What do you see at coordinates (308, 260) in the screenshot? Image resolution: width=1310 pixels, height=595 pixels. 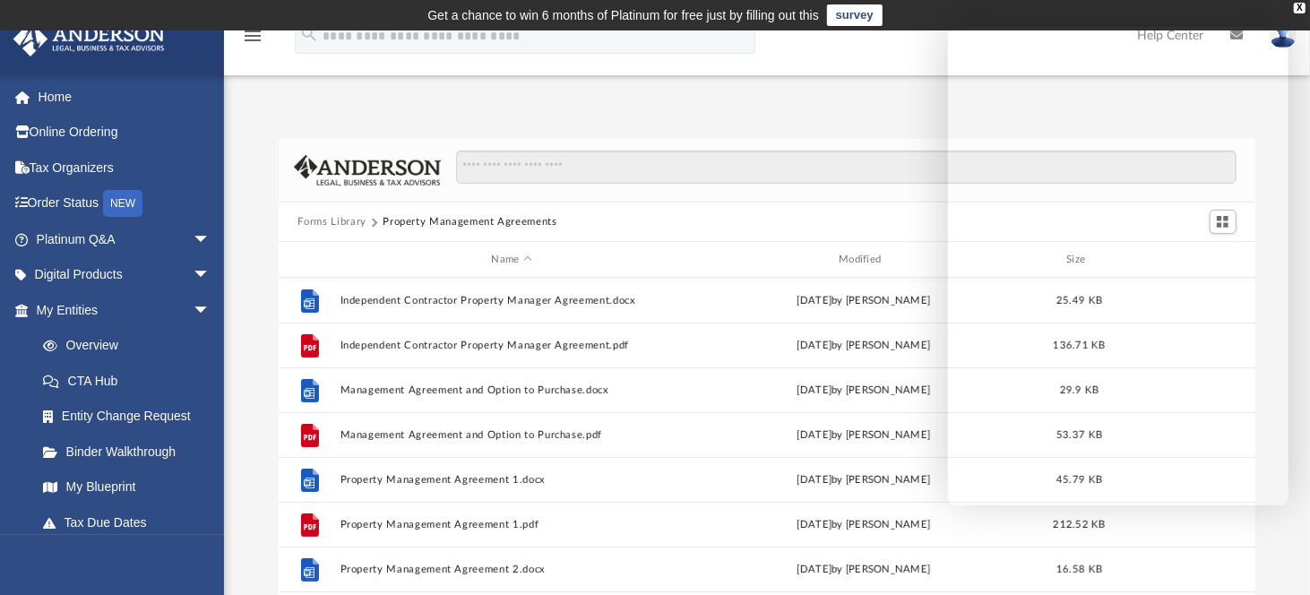 I see `div: id` at bounding box center [308, 260].